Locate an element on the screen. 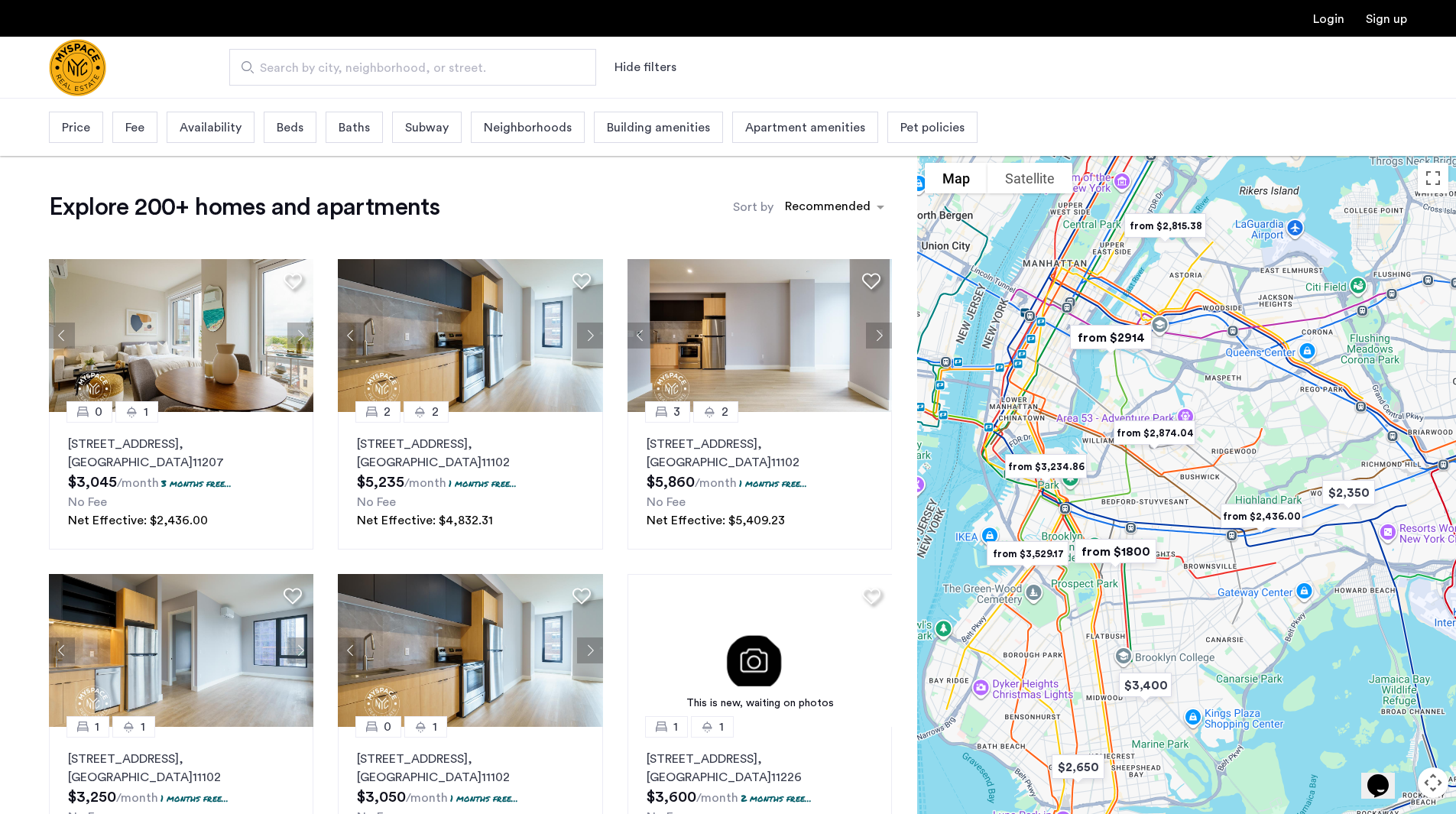  img: 1997_638519001096654587.png is located at coordinates (181, 336).